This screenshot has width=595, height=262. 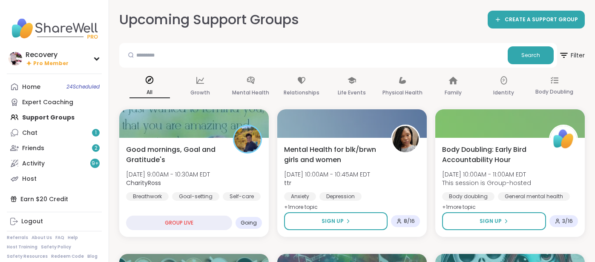 What do you see at coordinates (453, 93) in the screenshot?
I see `p: Family` at bounding box center [453, 93].